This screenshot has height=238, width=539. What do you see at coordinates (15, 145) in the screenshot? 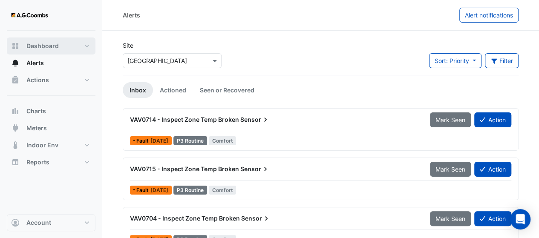
I see `app-icon: Indoor Env` at bounding box center [15, 145].